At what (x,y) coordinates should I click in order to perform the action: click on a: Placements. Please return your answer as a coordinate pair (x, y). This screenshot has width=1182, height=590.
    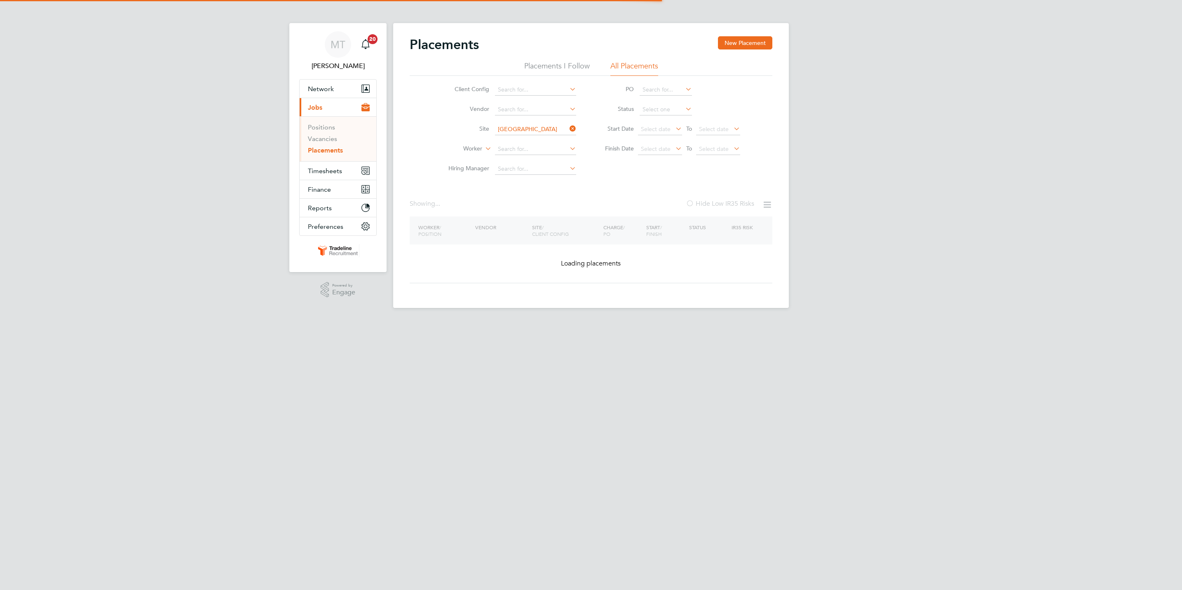
    Looking at the image, I should click on (325, 150).